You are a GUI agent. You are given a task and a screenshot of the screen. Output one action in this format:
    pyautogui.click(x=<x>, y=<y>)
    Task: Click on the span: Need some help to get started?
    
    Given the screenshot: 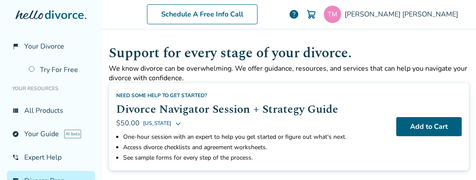 What is the action you would take?
    pyautogui.click(x=162, y=95)
    